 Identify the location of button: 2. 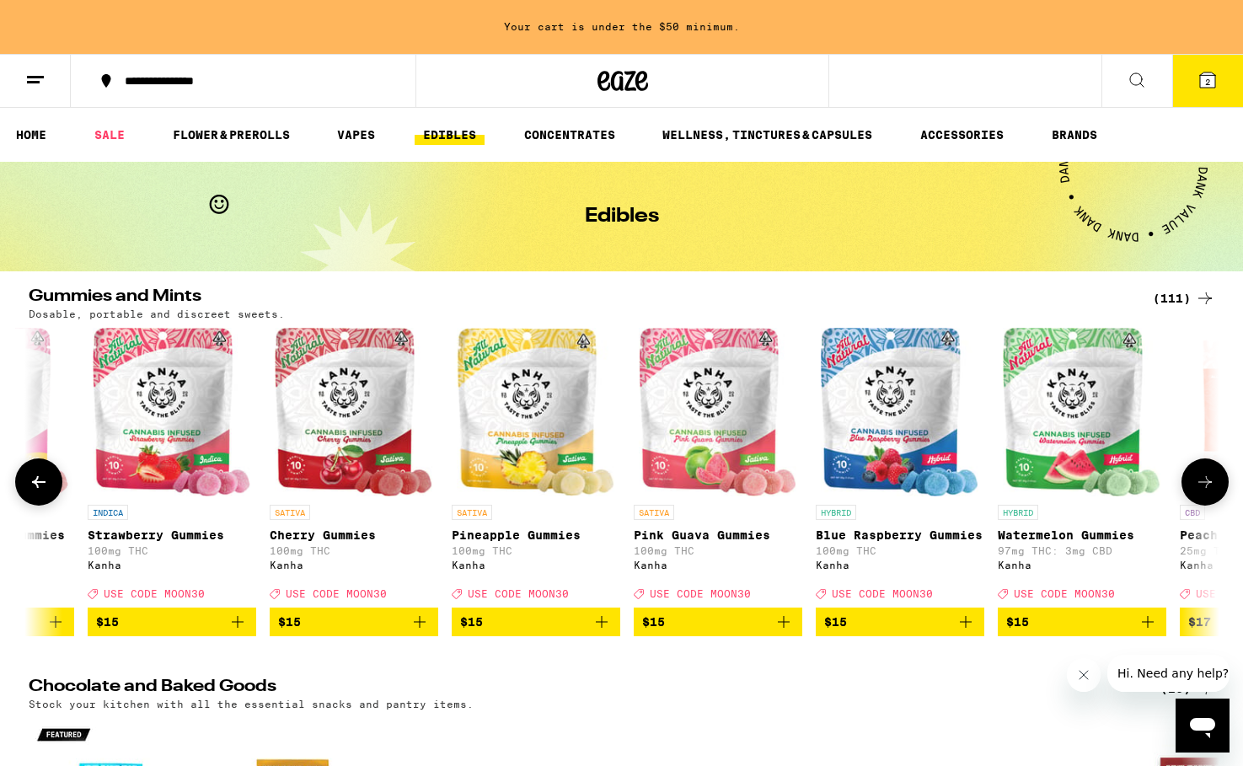
(1208, 81).